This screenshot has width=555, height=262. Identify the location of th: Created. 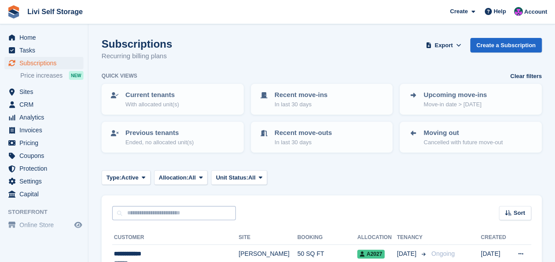
(495, 238).